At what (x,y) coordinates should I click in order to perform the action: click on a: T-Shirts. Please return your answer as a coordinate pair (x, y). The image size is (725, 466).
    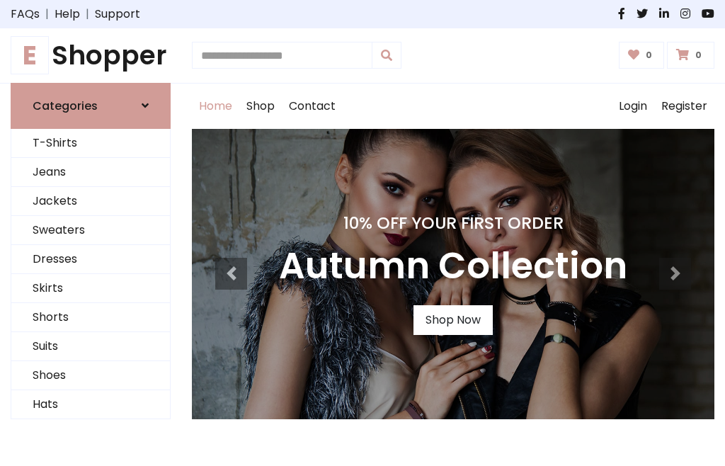
    Looking at the image, I should click on (91, 143).